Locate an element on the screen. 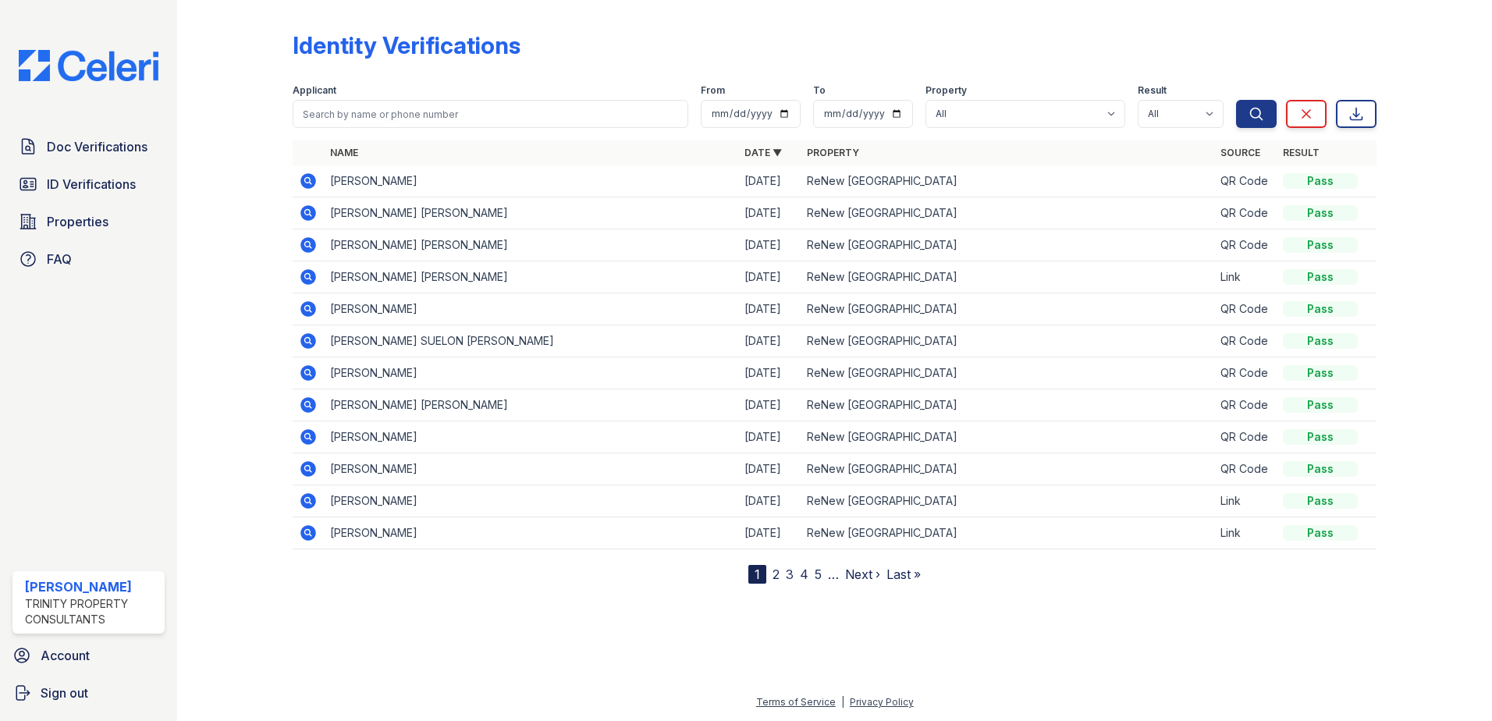 This screenshot has width=1492, height=721. a: Doc Verifications is located at coordinates (88, 147).